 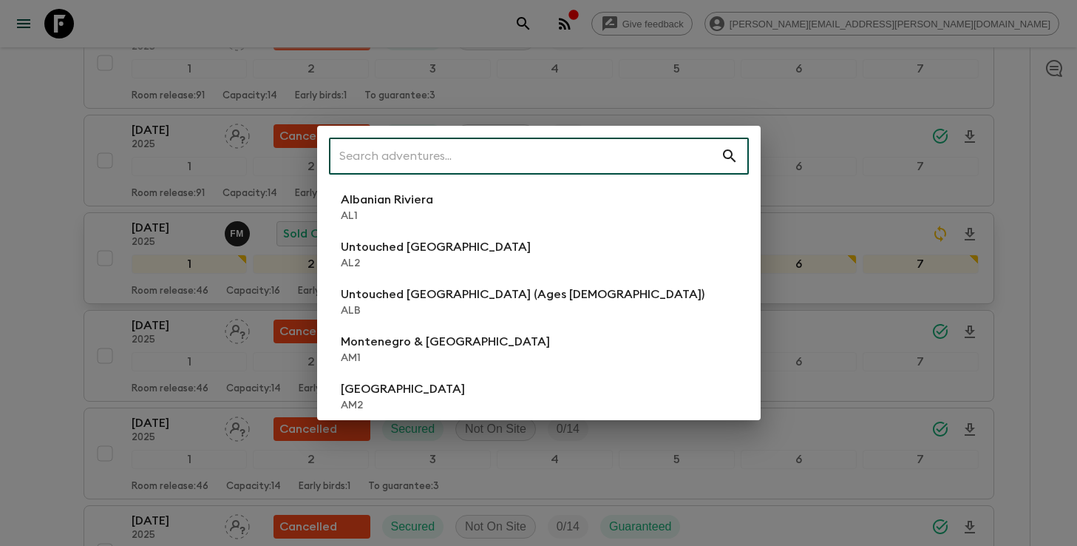 I want to click on p: AM2, so click(x=403, y=405).